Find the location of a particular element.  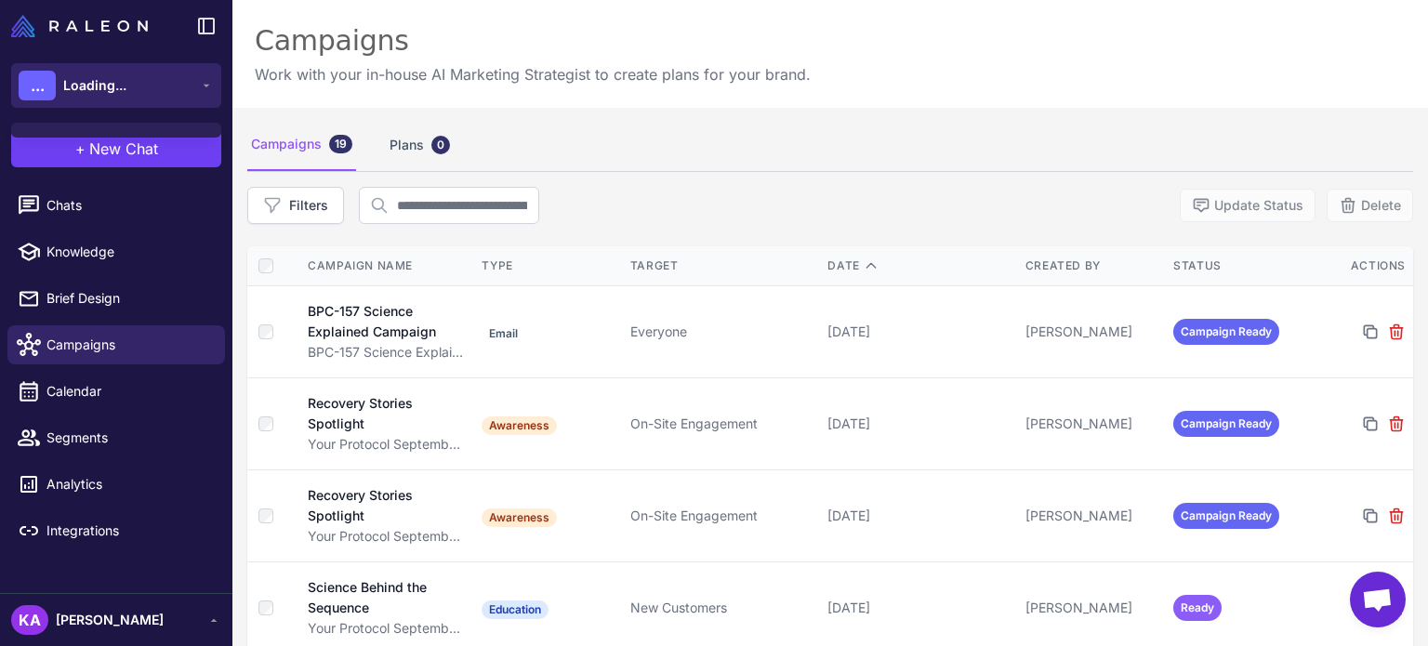

a: Raleon Logo is located at coordinates (83, 26).